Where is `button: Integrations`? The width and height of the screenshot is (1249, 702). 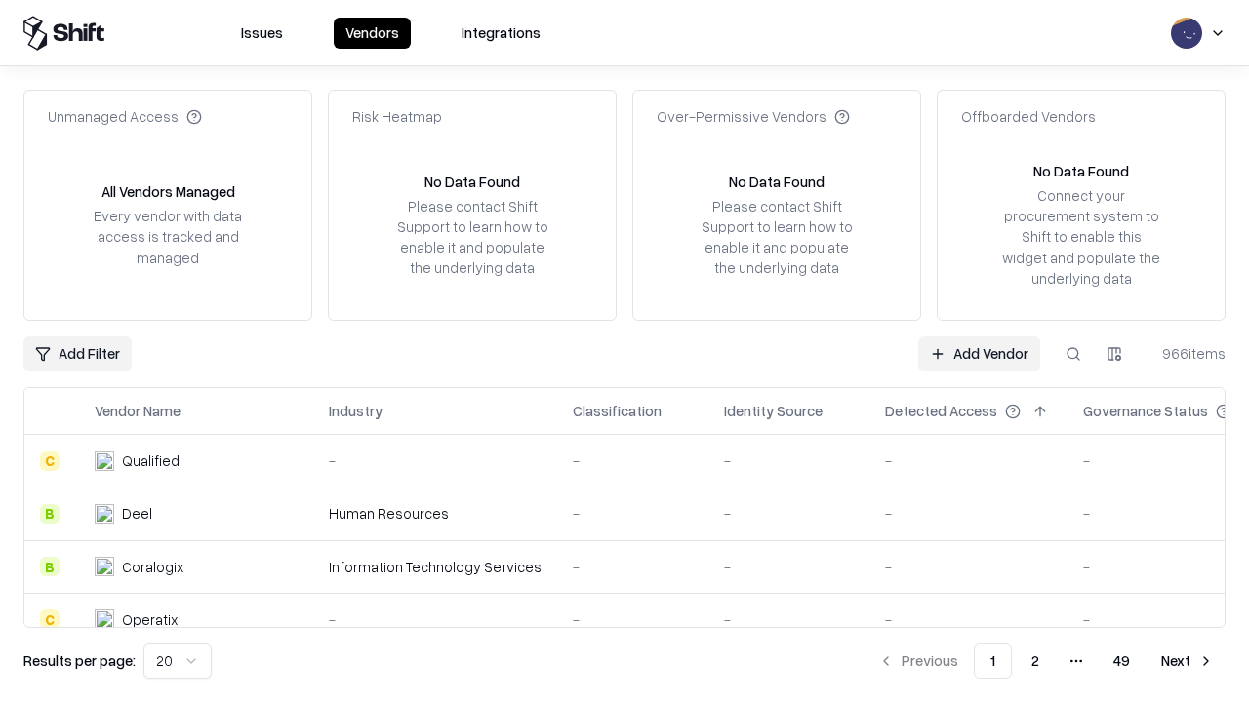
button: Integrations is located at coordinates (500, 33).